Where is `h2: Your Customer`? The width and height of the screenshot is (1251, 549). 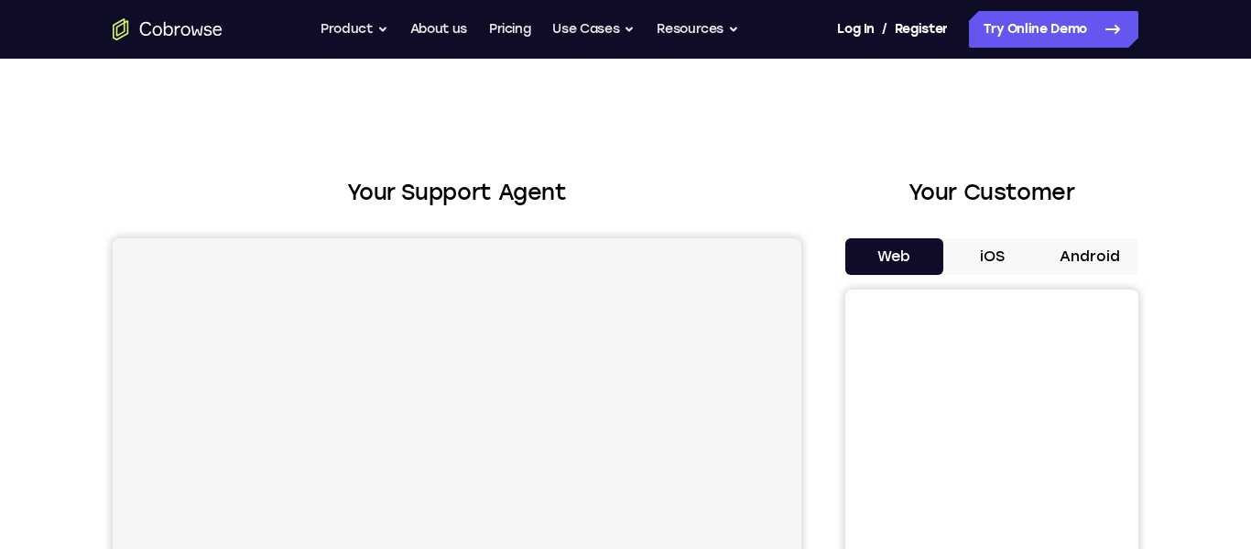
h2: Your Customer is located at coordinates (992, 192).